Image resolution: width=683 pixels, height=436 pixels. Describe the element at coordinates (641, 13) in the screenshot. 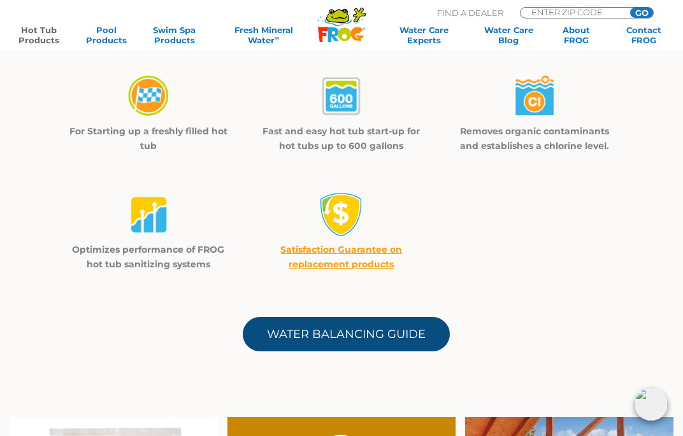

I see `input: GO` at that location.